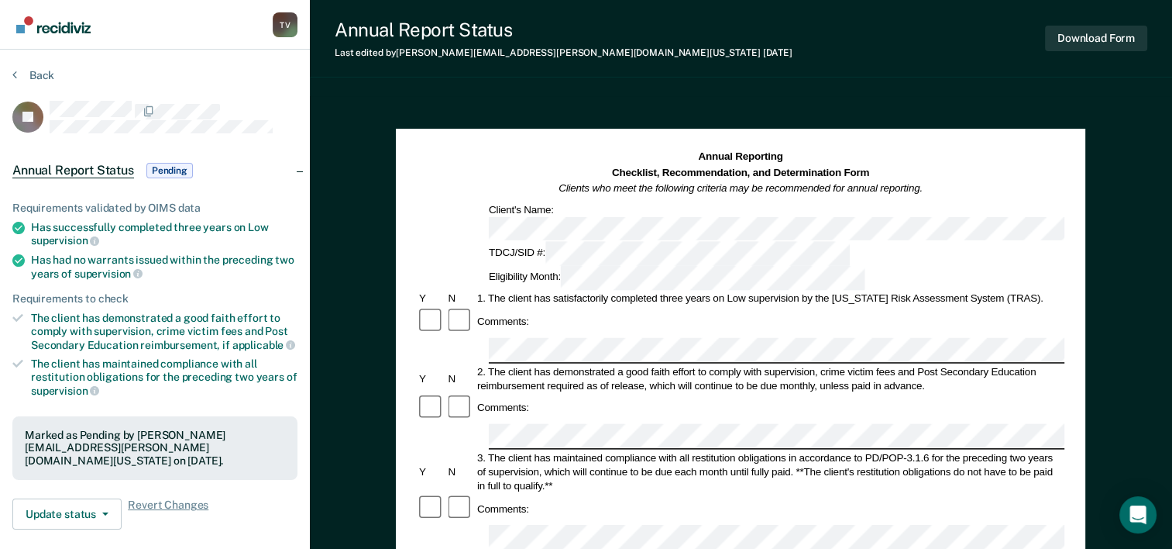 This screenshot has height=549, width=1172. I want to click on em: Clients who meet the following criteria may be recommended for annual reporting., so click(741, 188).